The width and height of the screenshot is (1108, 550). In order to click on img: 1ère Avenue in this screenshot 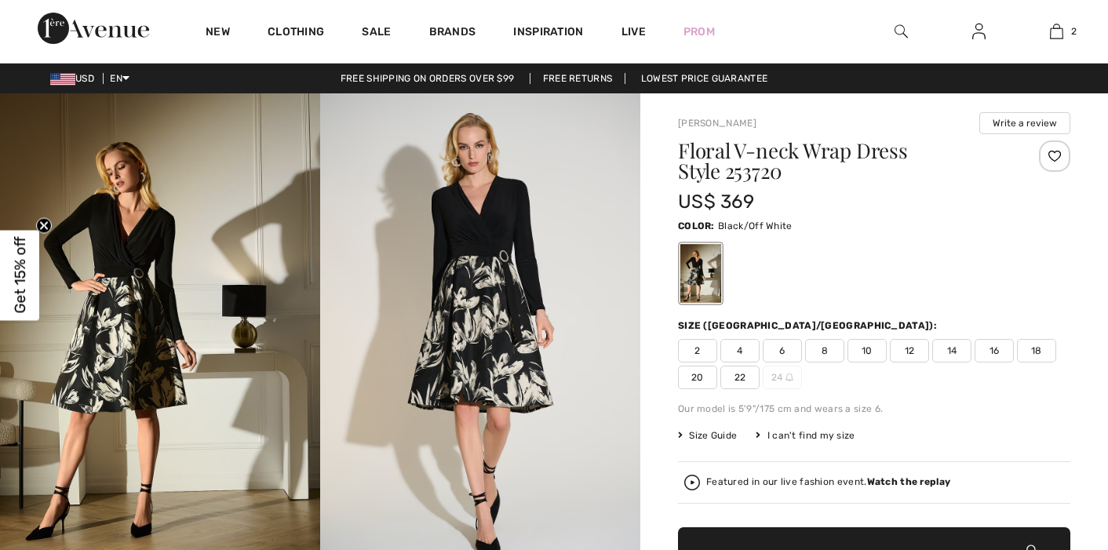, I will do `click(93, 28)`.